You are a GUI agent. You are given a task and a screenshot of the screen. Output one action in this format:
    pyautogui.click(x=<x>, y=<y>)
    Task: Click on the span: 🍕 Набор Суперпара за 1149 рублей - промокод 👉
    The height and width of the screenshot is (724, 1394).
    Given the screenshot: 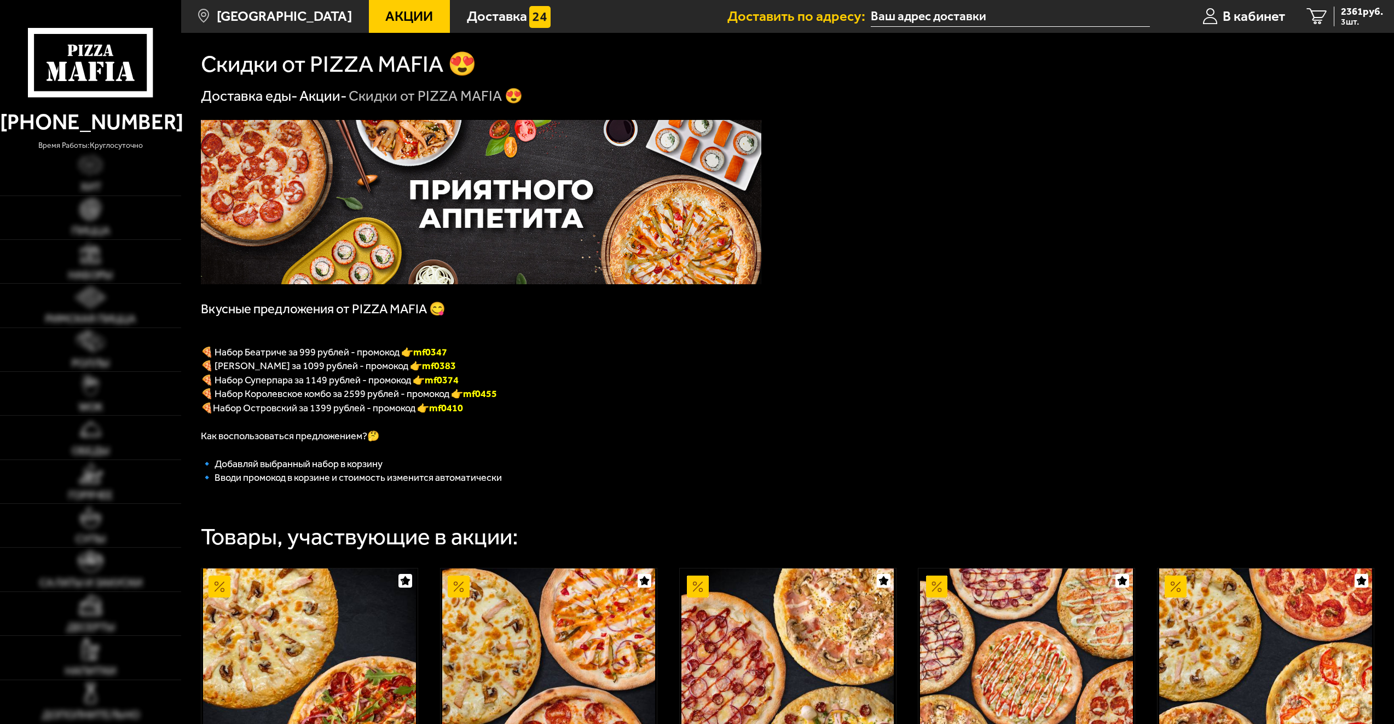 What is the action you would take?
    pyautogui.click(x=330, y=380)
    